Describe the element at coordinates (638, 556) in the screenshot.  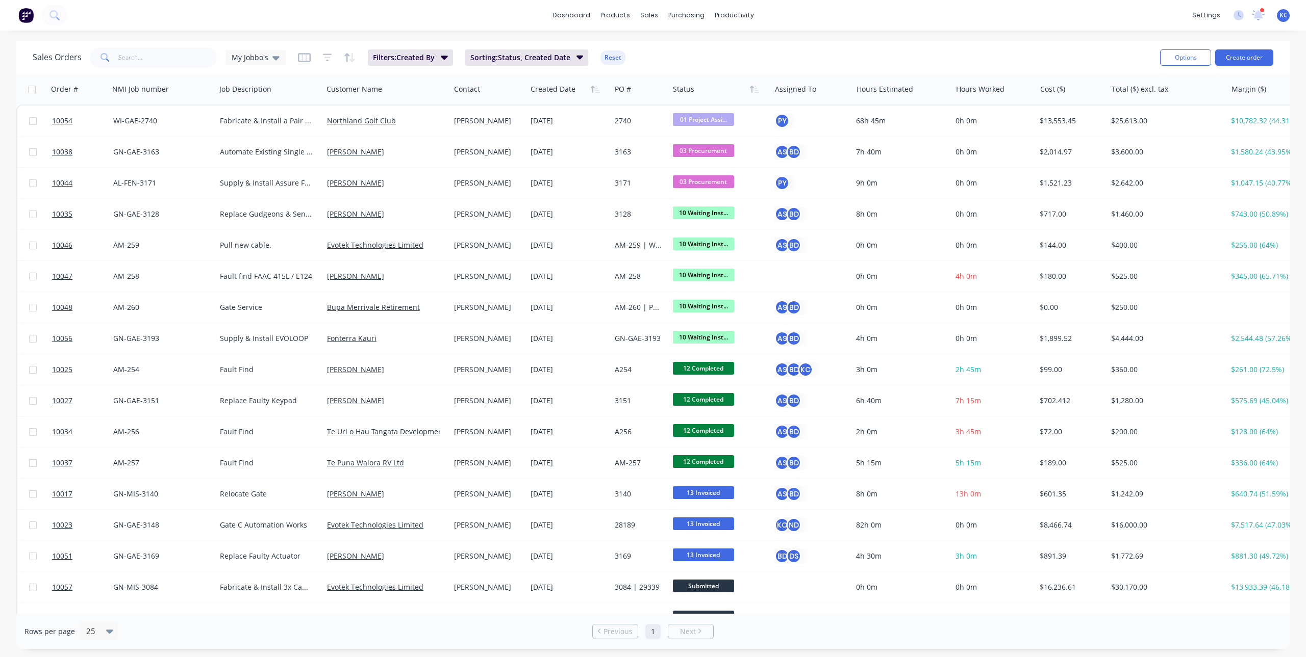
I see `div: 3169` at that location.